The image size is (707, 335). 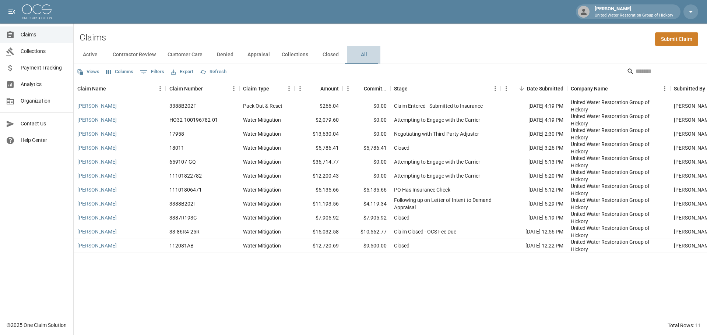 What do you see at coordinates (319, 246) in the screenshot?
I see `div: $12,720.69` at bounding box center [319, 246].